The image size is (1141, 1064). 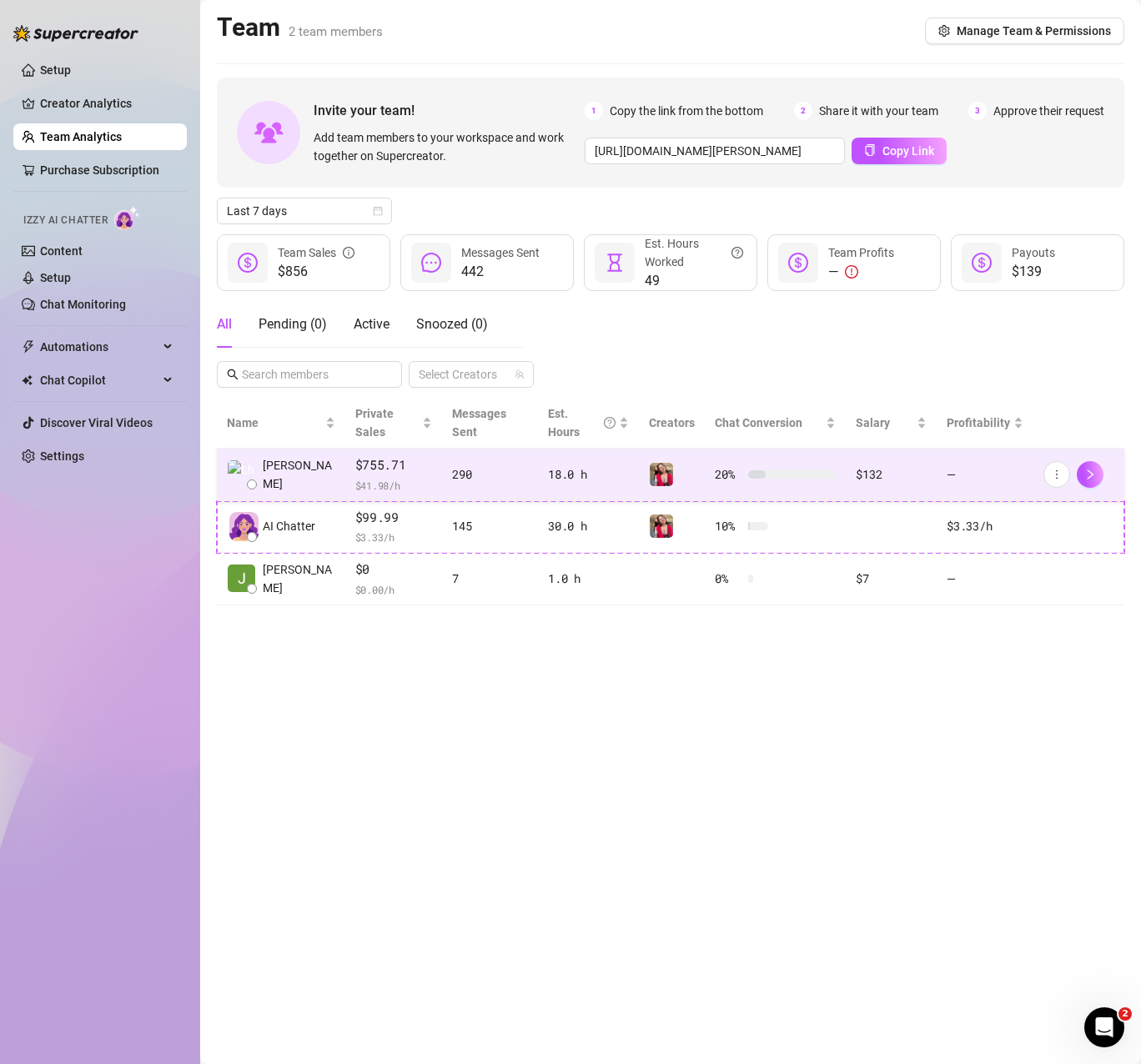 What do you see at coordinates (582, 423) in the screenshot?
I see `div: Est. Hours` at bounding box center [582, 423].